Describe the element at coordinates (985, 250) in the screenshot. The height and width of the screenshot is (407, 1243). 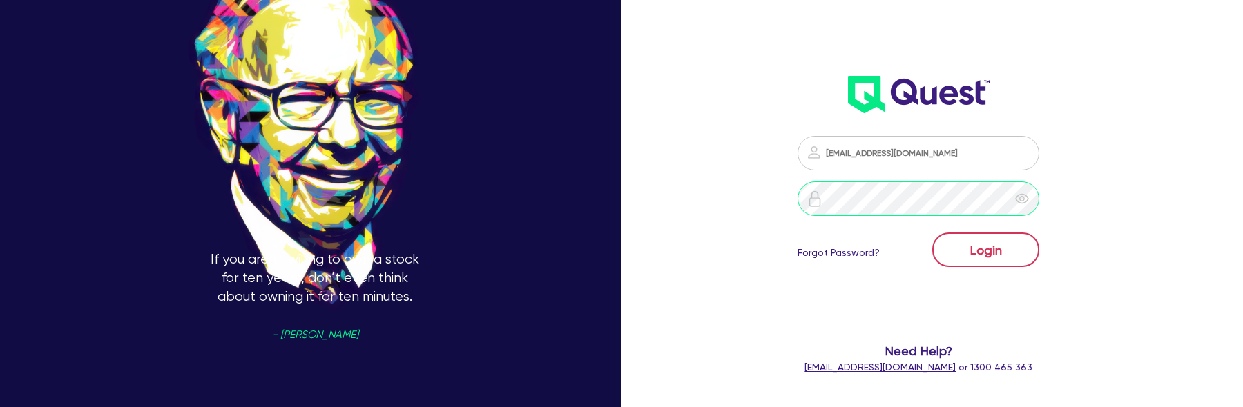
I see `button: Login` at that location.